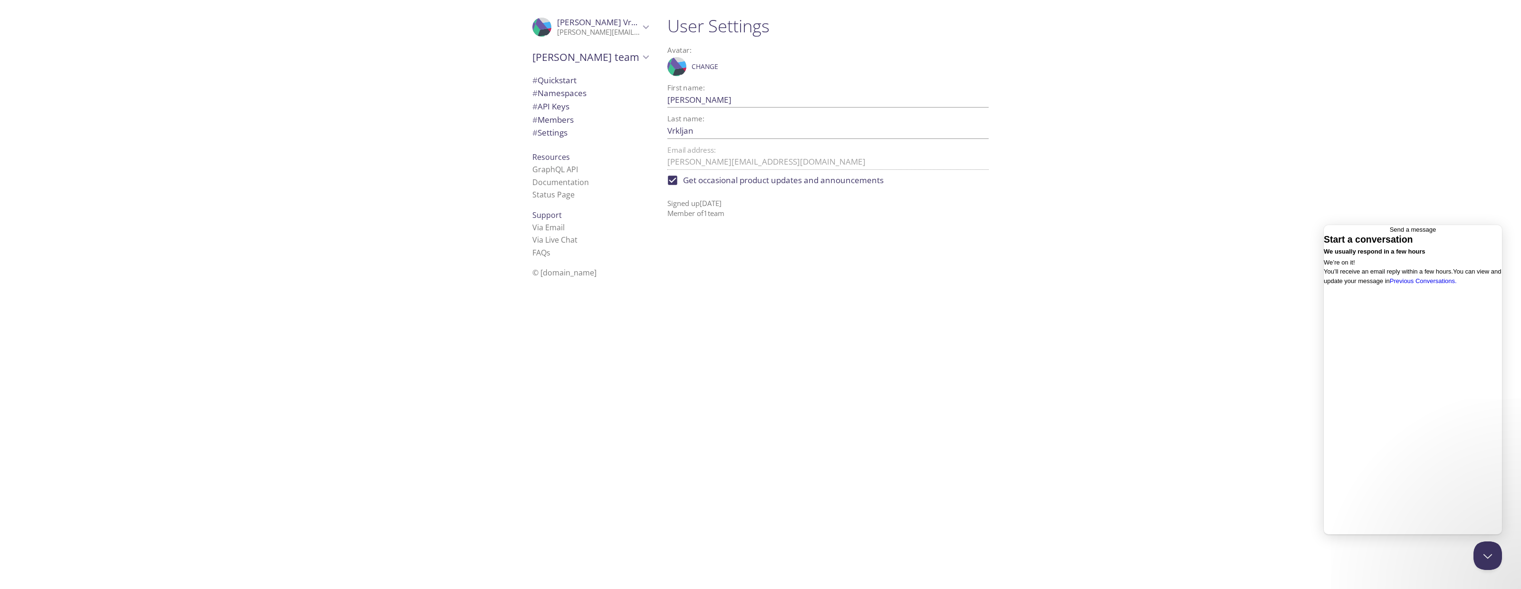 Image resolution: width=1521 pixels, height=589 pixels. Describe the element at coordinates (686, 118) in the screenshot. I see `label: Last name:` at that location.